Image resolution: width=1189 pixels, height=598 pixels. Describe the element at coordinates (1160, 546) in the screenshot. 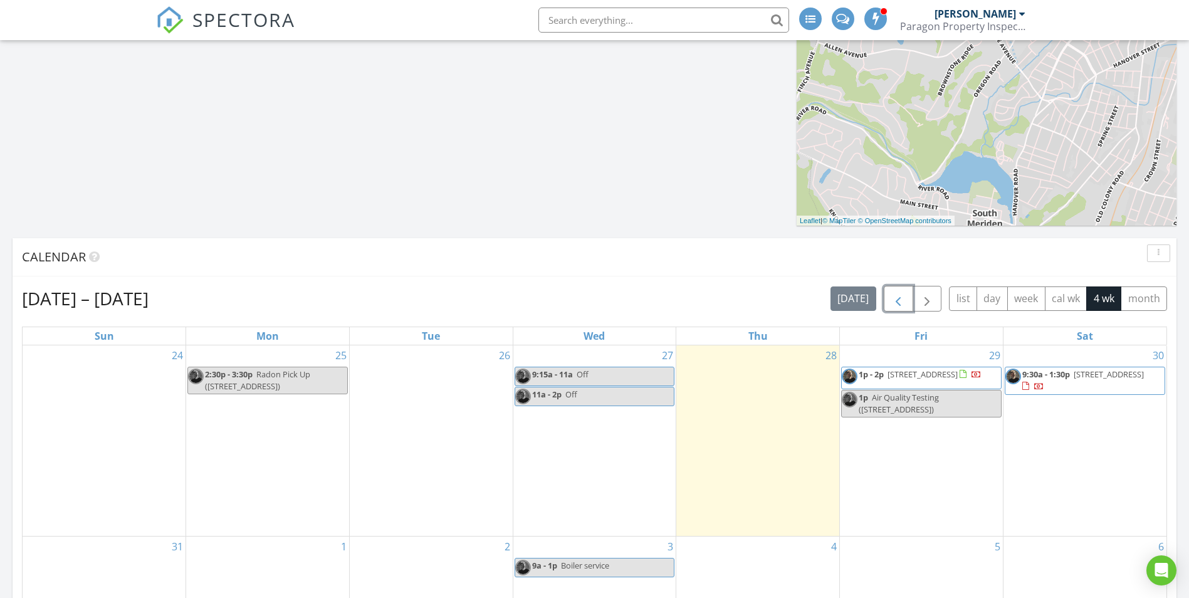

I see `a: Go to September 6, 2025` at that location.